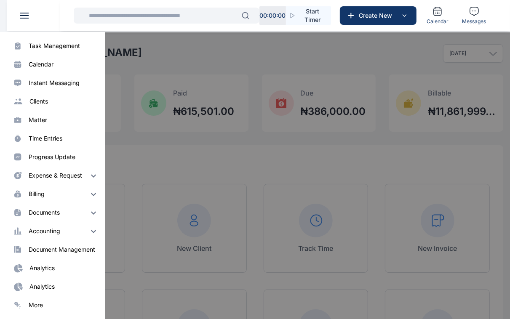 The image size is (510, 319). What do you see at coordinates (377, 16) in the screenshot?
I see `span: Create New` at bounding box center [377, 16].